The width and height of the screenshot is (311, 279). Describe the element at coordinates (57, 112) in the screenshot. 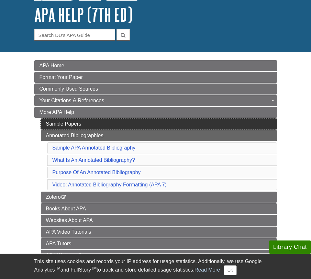

I see `span: More APA Help` at that location.